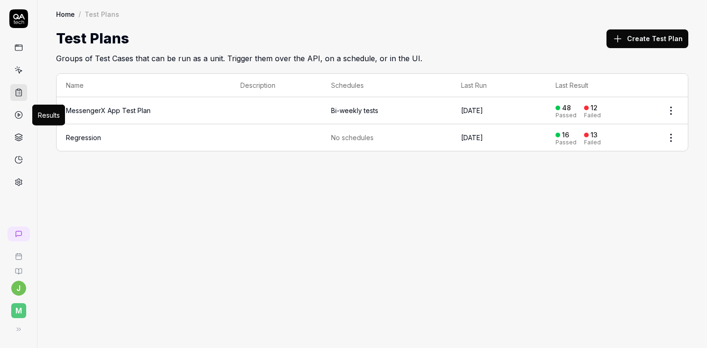 This screenshot has width=707, height=348. I want to click on a: MessengerX App Test Plan, so click(108, 110).